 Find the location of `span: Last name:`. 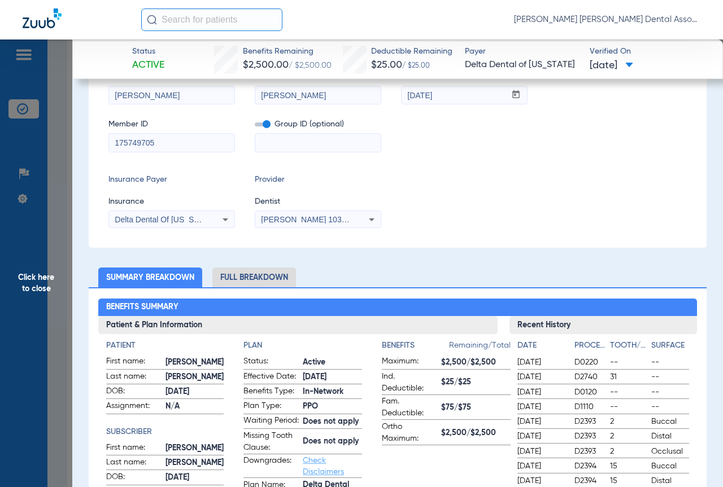

span: Last name: is located at coordinates (134, 463).